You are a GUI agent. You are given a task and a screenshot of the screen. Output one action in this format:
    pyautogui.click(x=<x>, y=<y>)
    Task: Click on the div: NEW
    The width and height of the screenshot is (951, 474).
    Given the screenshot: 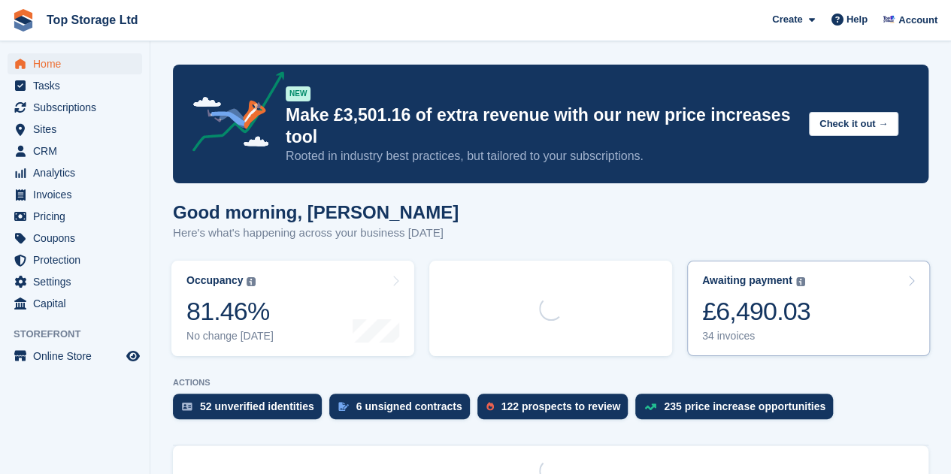 What is the action you would take?
    pyautogui.click(x=298, y=94)
    